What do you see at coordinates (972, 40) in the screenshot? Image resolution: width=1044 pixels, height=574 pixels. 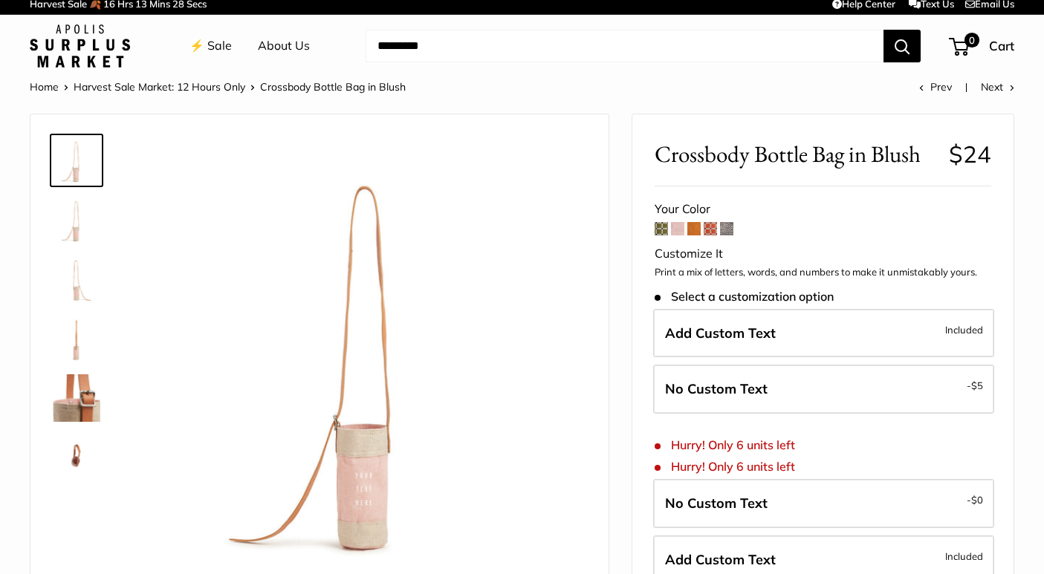 I see `span: 0` at bounding box center [972, 40].